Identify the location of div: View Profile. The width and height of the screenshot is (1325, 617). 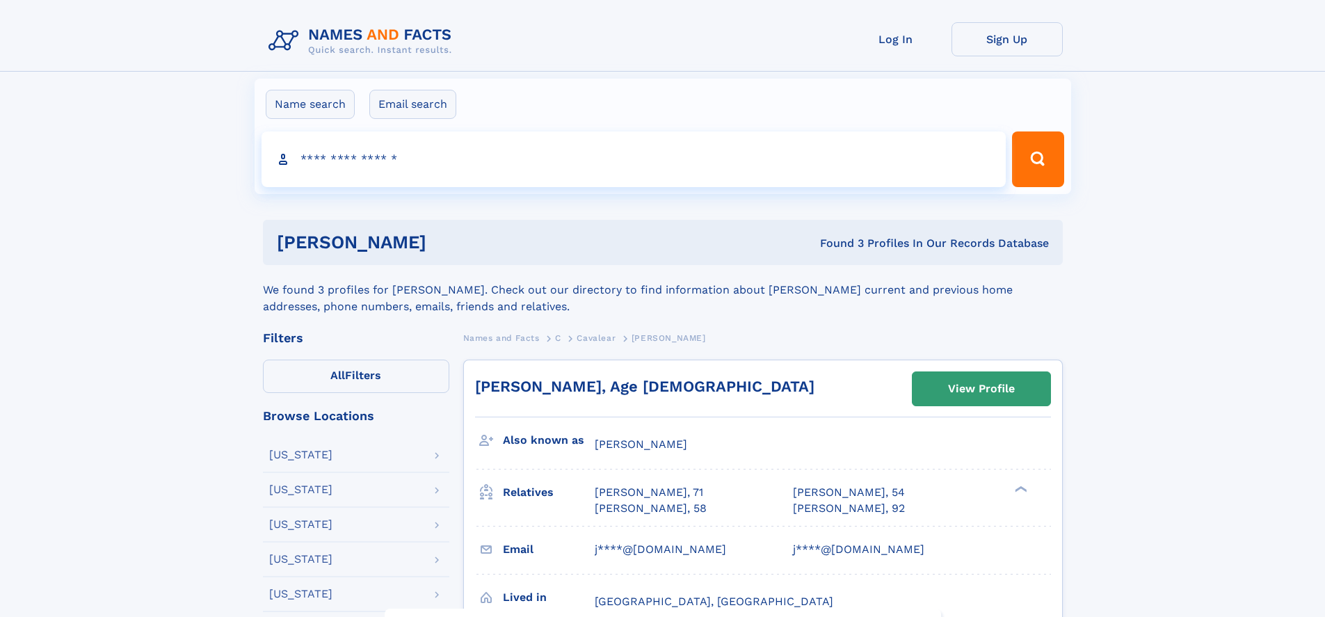
(982, 389).